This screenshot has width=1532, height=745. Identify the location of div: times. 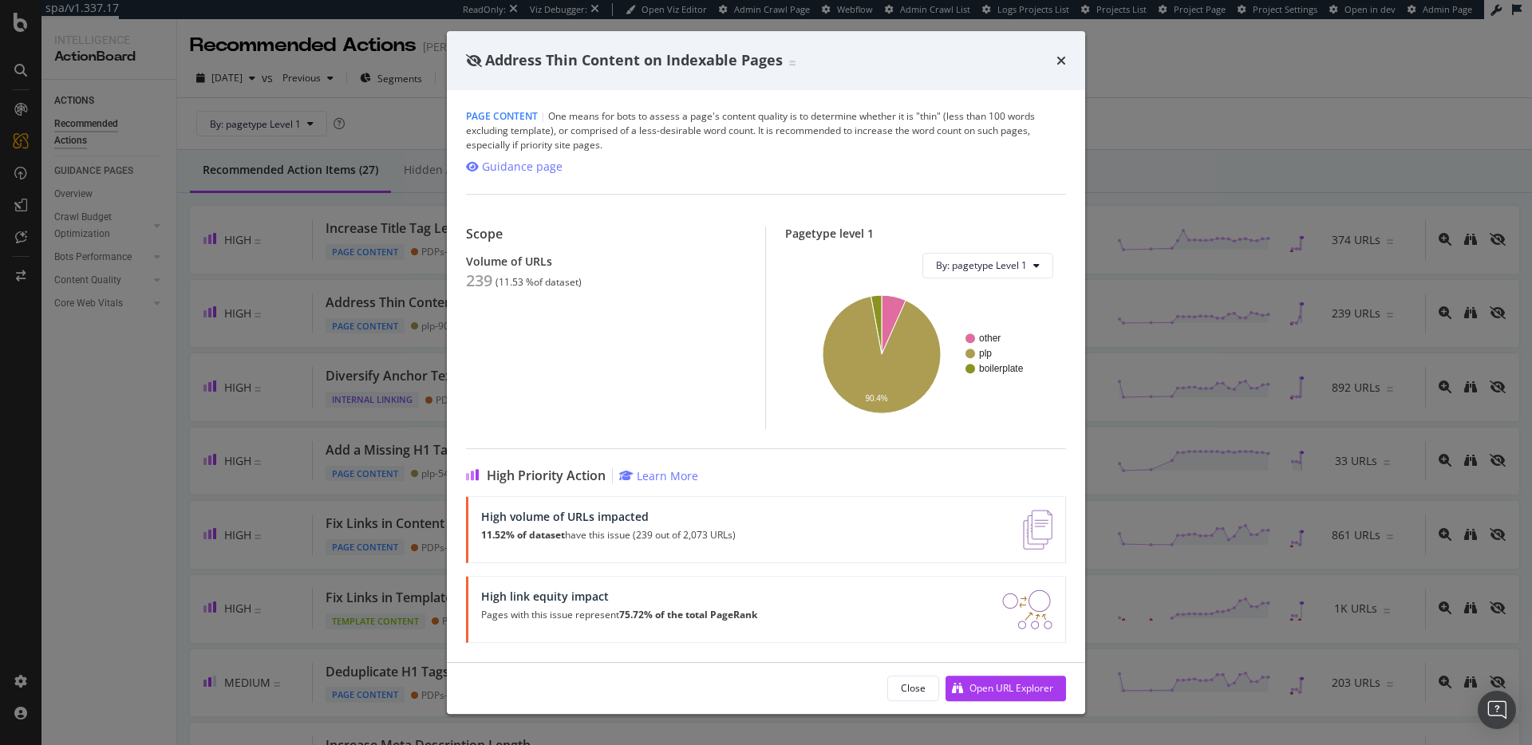
(1061, 61).